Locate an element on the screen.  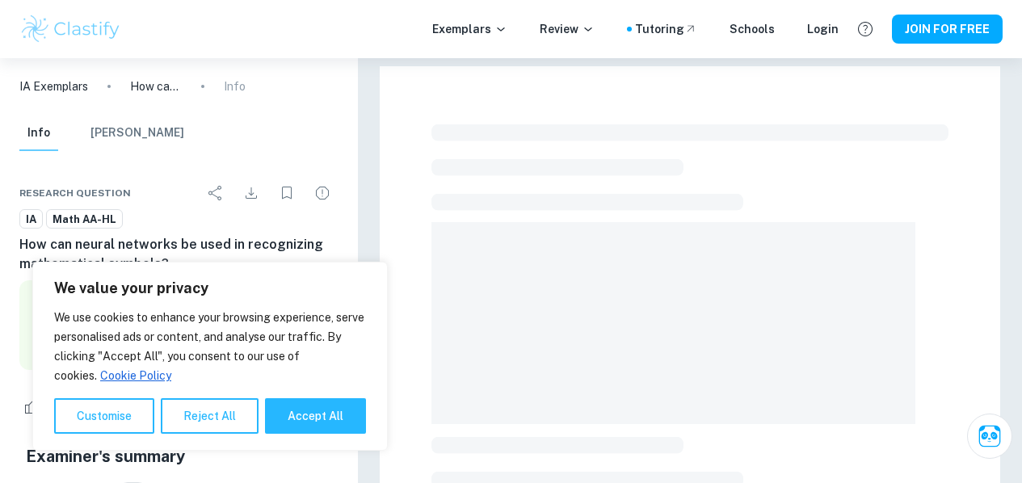
button: JOIN FOR FREE is located at coordinates (947, 29).